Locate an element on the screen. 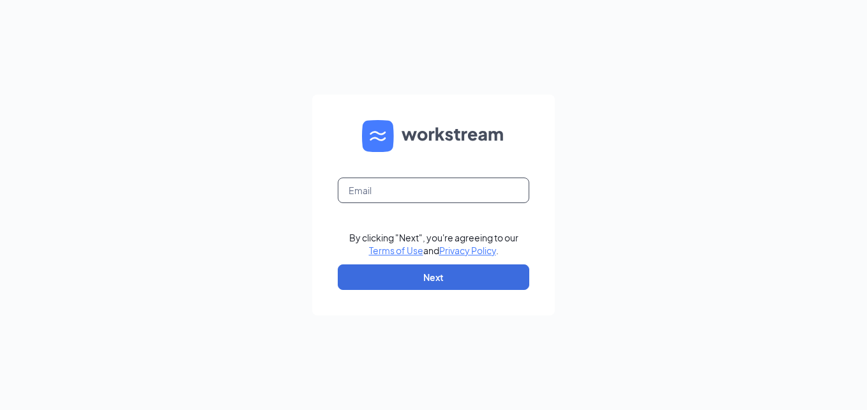 Image resolution: width=867 pixels, height=410 pixels. input: Email is located at coordinates (433, 190).